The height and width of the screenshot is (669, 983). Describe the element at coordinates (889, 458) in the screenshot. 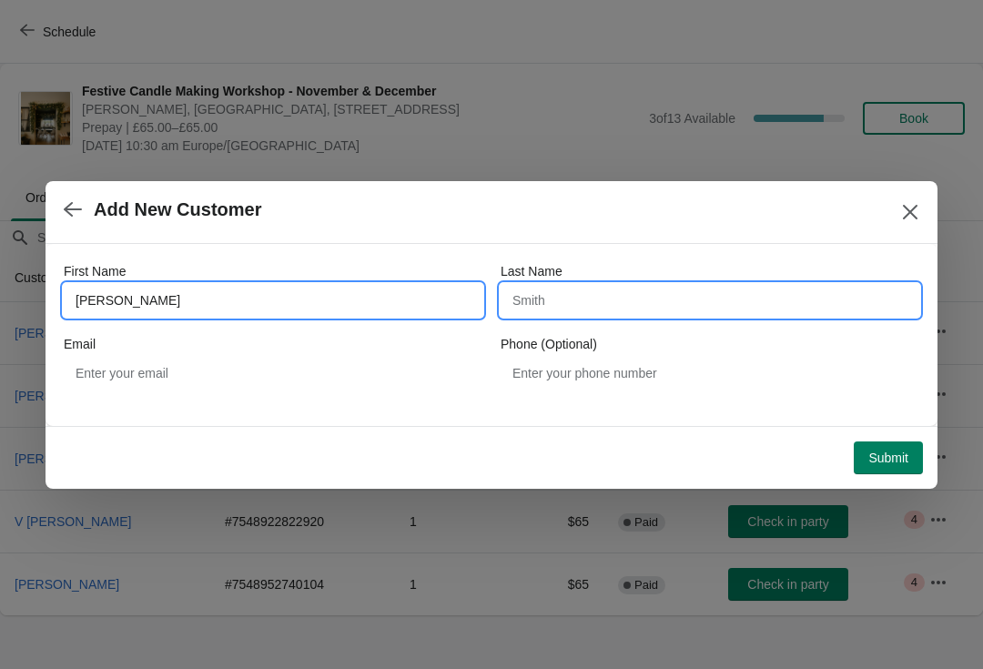

I see `span: Submit` at that location.